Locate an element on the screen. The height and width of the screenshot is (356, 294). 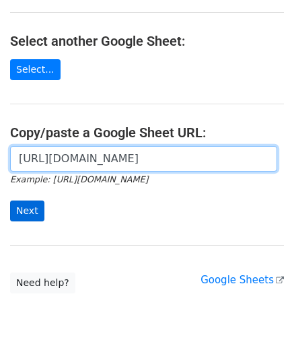
a: Need help? is located at coordinates (42, 283).